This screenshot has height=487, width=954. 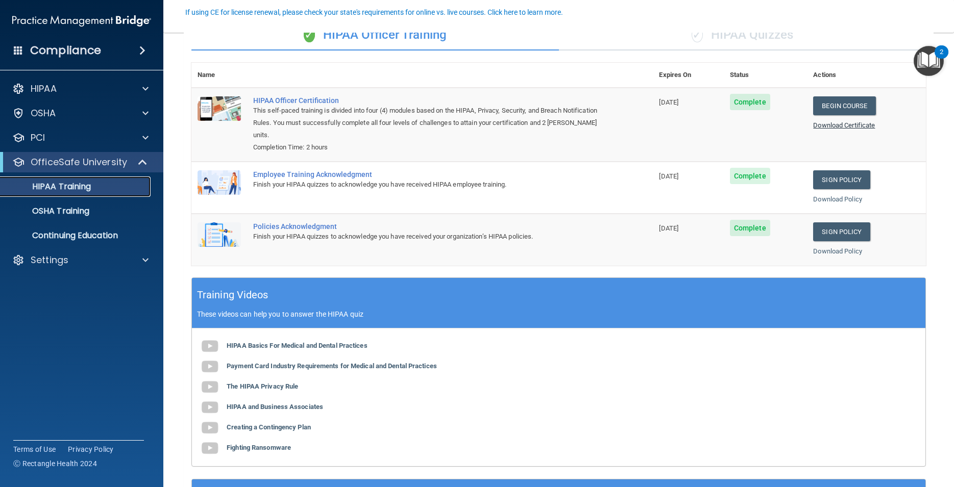 I want to click on div: Finish your HIPAA quizzes to acknowledge you have received HIPAA employee training., so click(x=427, y=185).